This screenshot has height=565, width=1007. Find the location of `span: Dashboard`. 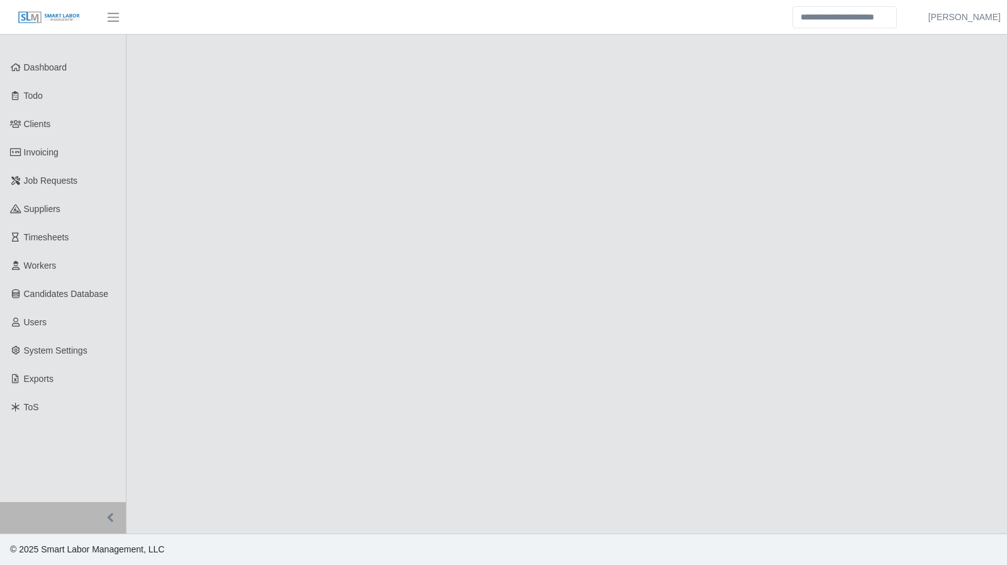

span: Dashboard is located at coordinates (45, 67).